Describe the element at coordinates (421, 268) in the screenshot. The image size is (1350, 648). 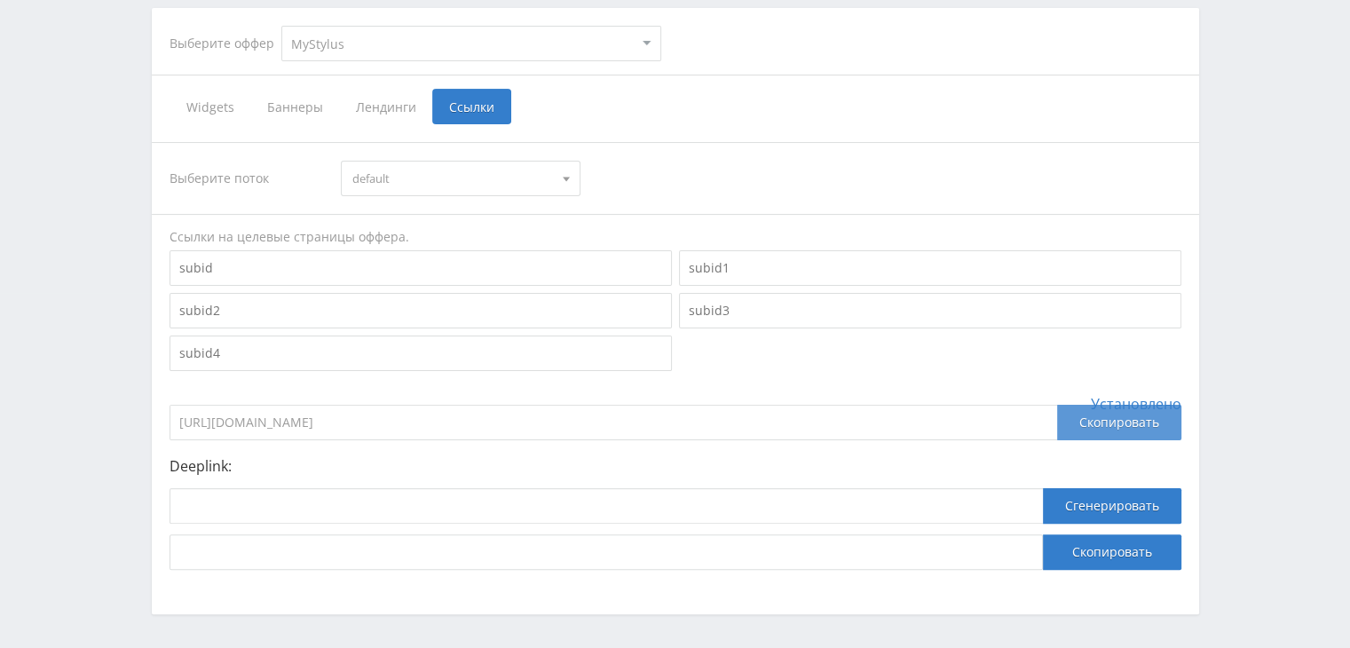
I see `input: subid` at that location.